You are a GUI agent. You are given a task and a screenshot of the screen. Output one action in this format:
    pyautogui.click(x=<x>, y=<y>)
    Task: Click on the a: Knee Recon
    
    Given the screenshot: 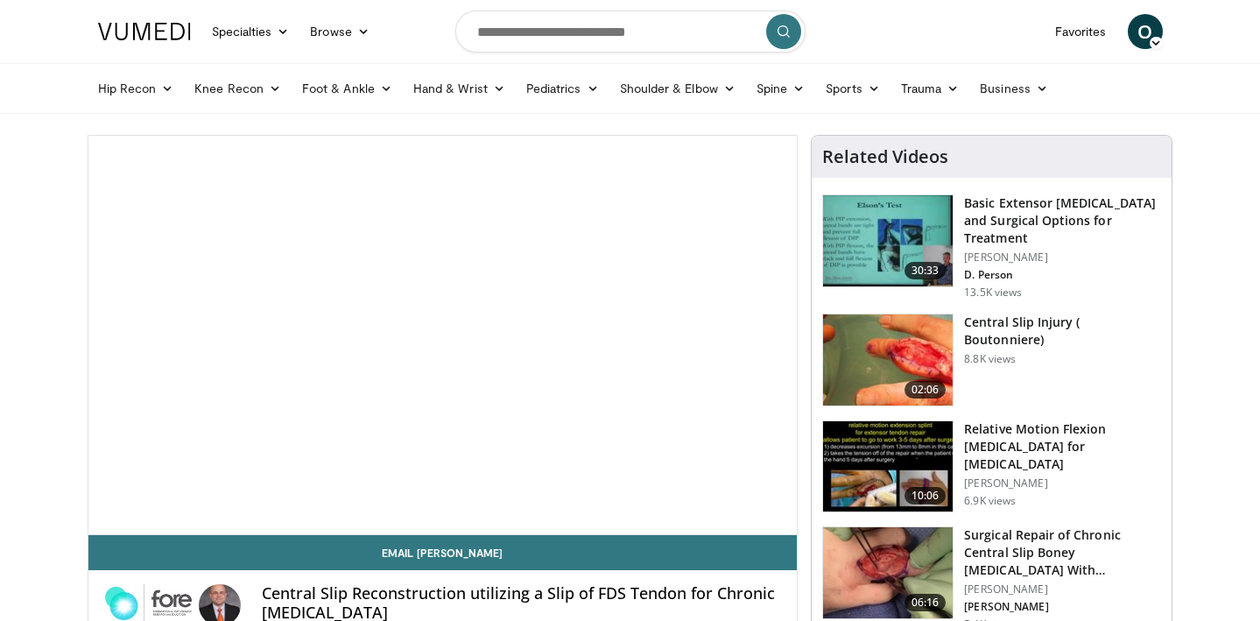 What is the action you would take?
    pyautogui.click(x=237, y=88)
    